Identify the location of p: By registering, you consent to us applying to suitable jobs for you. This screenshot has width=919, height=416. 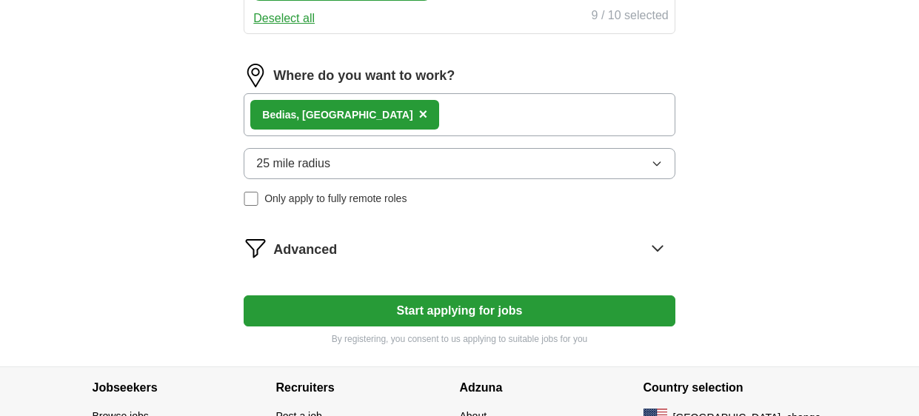
(459, 339).